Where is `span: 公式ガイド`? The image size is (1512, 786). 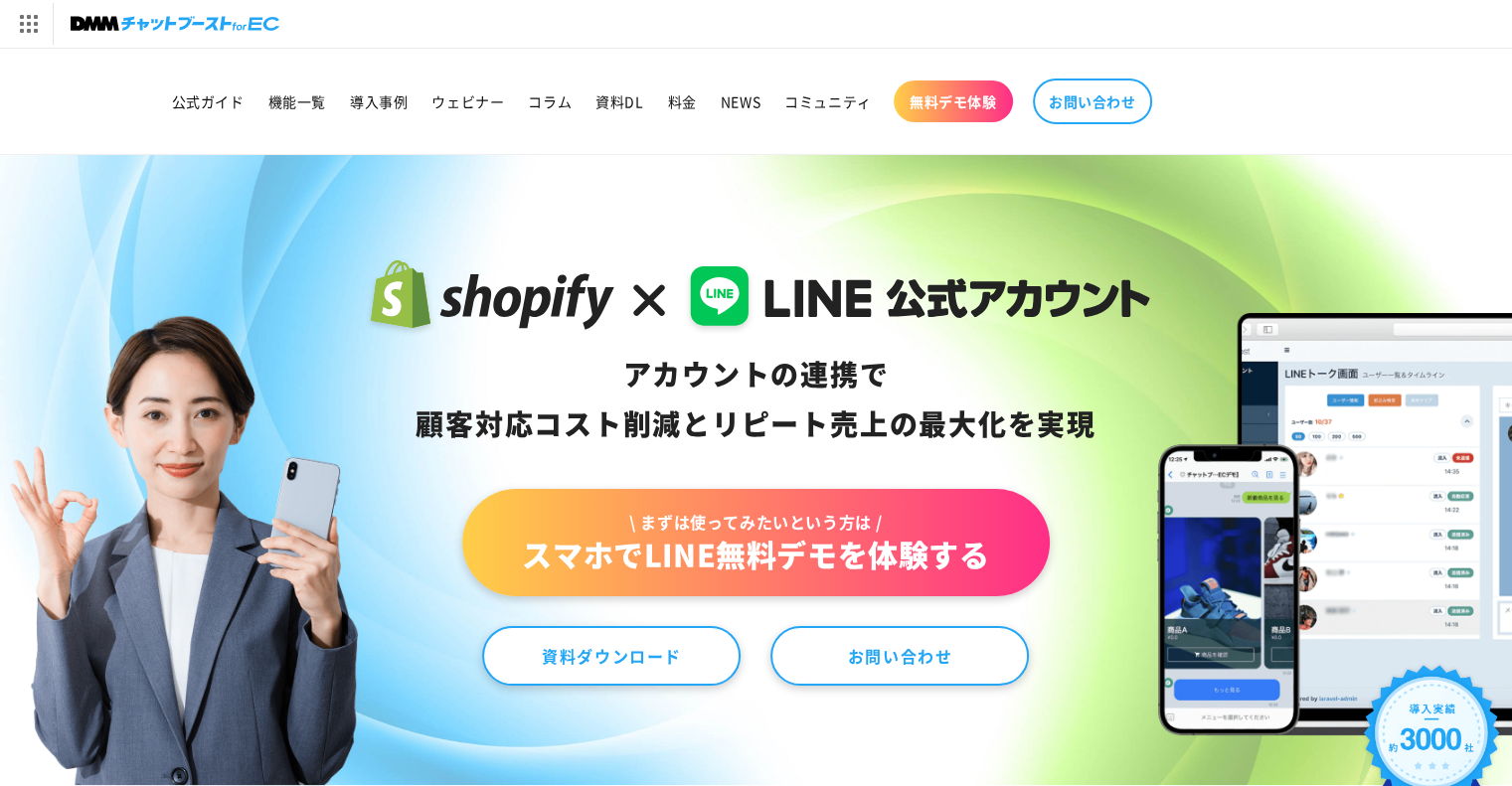 span: 公式ガイド is located at coordinates (208, 101).